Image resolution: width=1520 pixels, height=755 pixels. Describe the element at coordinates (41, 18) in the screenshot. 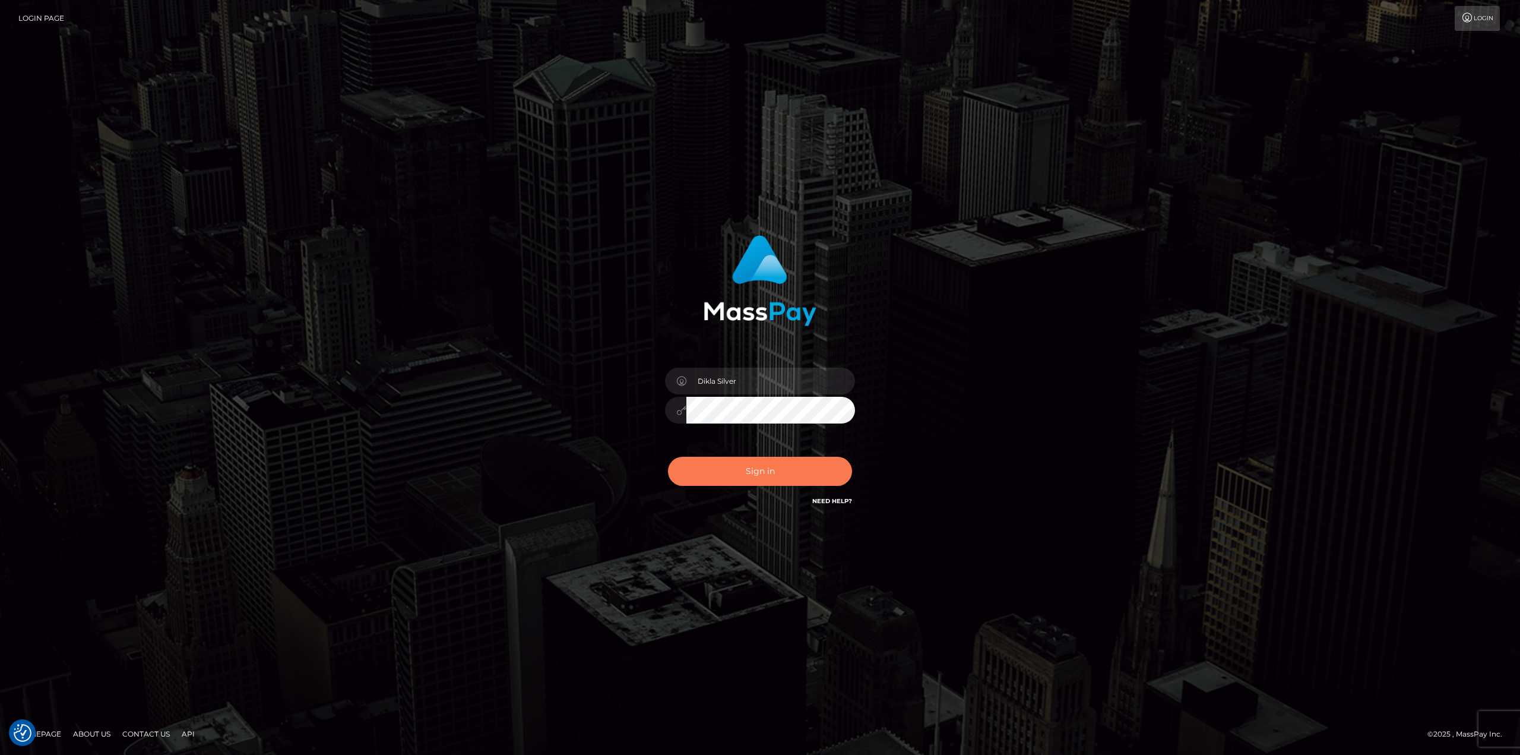

I see `a: Login Page` at that location.